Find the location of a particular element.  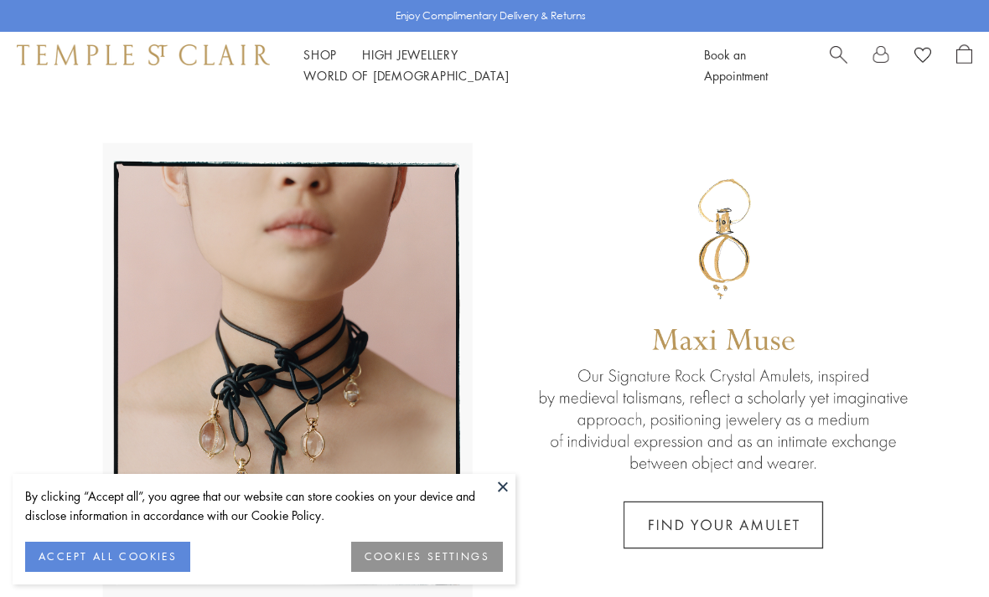

img: Temple St. Clair is located at coordinates (143, 54).